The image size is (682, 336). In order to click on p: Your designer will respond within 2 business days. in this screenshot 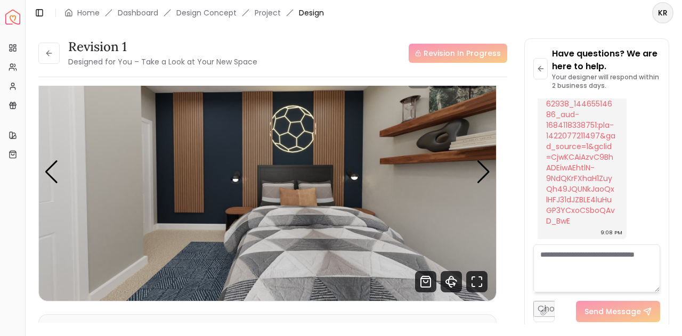, I will do `click(606, 82)`.